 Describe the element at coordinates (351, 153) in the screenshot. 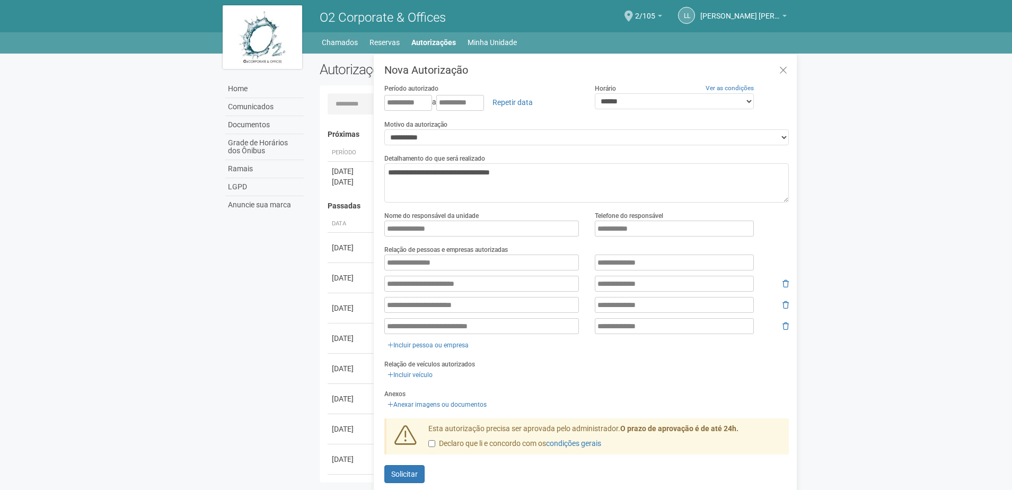

I see `th: Período` at that location.